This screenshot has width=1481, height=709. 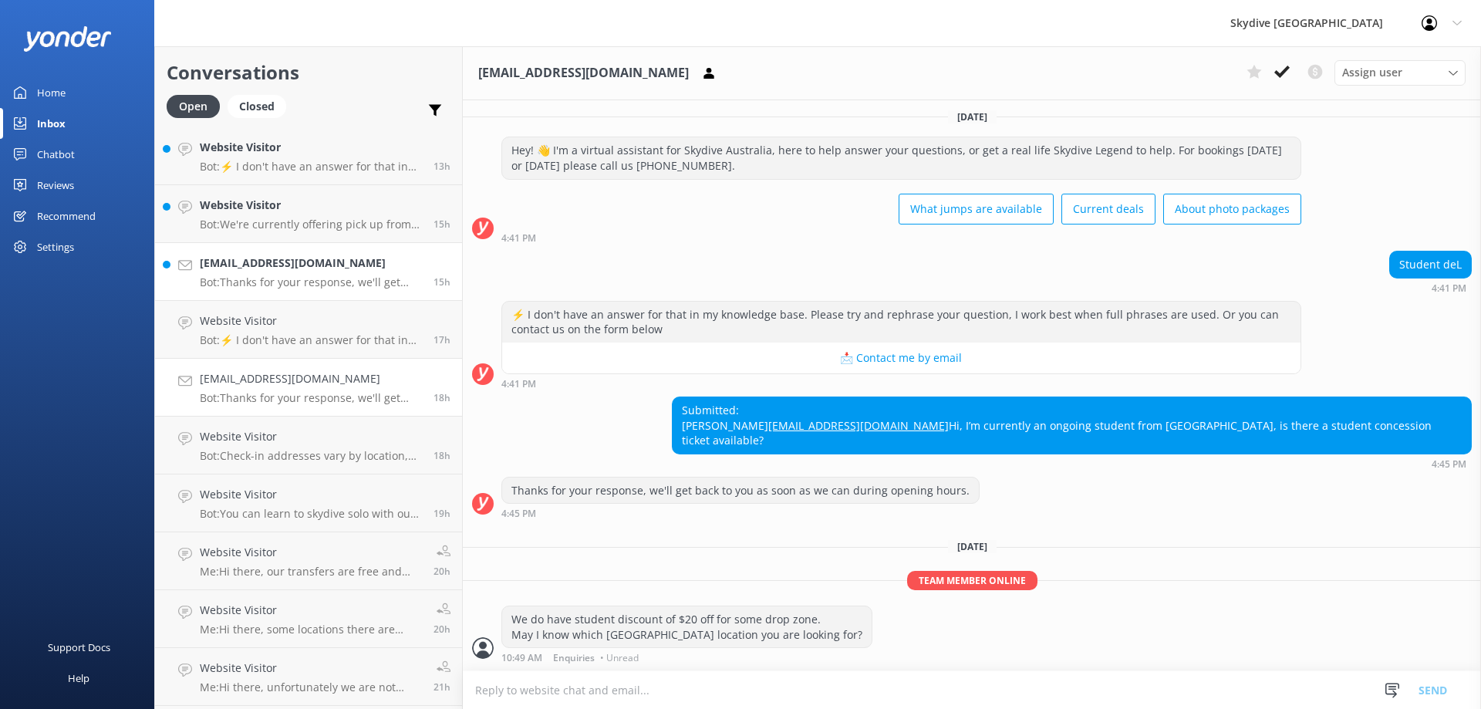 I want to click on a: Website VisitorBot:Check-in addresses vary by location, so be sure to visit our website for full ..., so click(x=309, y=445).